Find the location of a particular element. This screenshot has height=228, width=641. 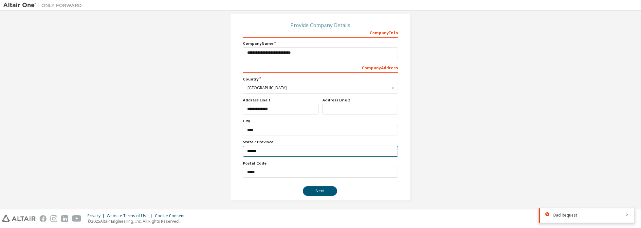

label: City is located at coordinates (321, 121).